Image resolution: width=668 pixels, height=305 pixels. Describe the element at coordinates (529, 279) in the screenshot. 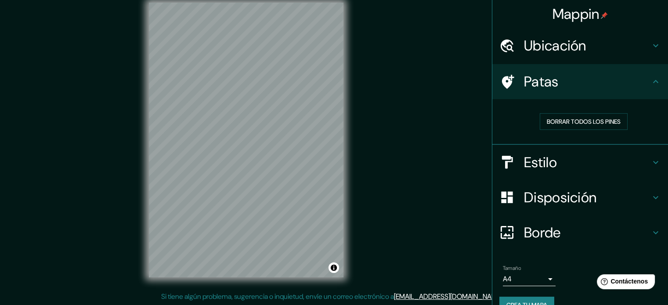

I see `div: A4` at that location.